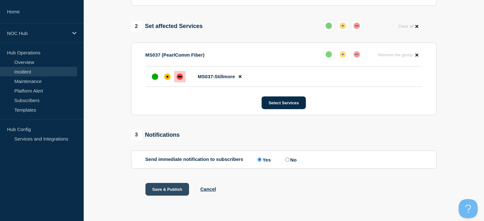  What do you see at coordinates (290, 159) in the screenshot?
I see `label: No` at bounding box center [290, 159].